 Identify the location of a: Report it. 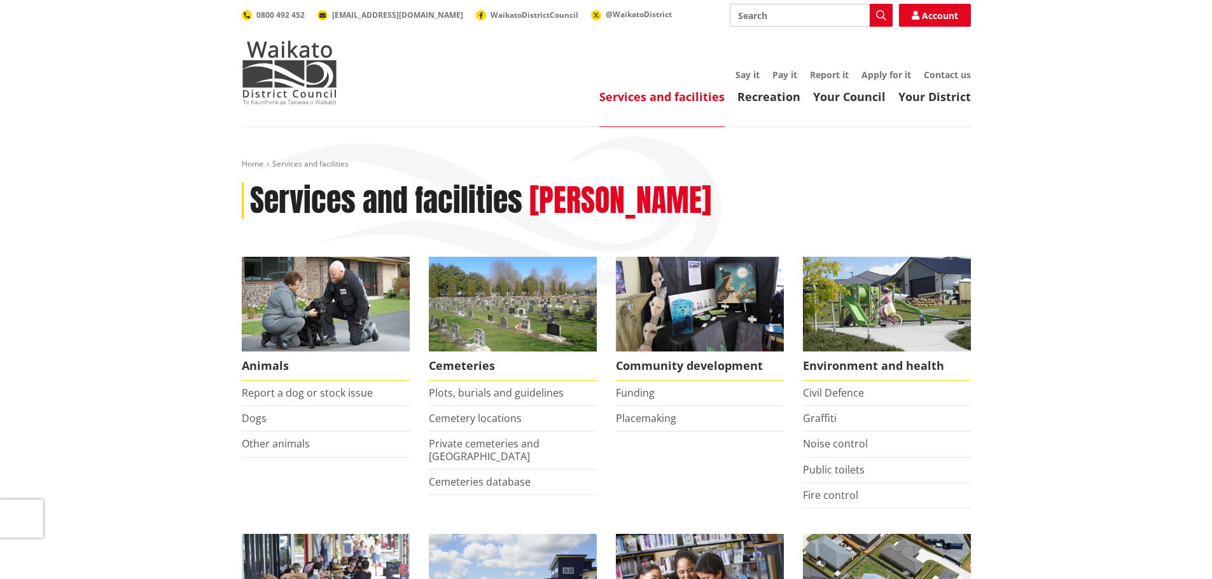
(829, 74).